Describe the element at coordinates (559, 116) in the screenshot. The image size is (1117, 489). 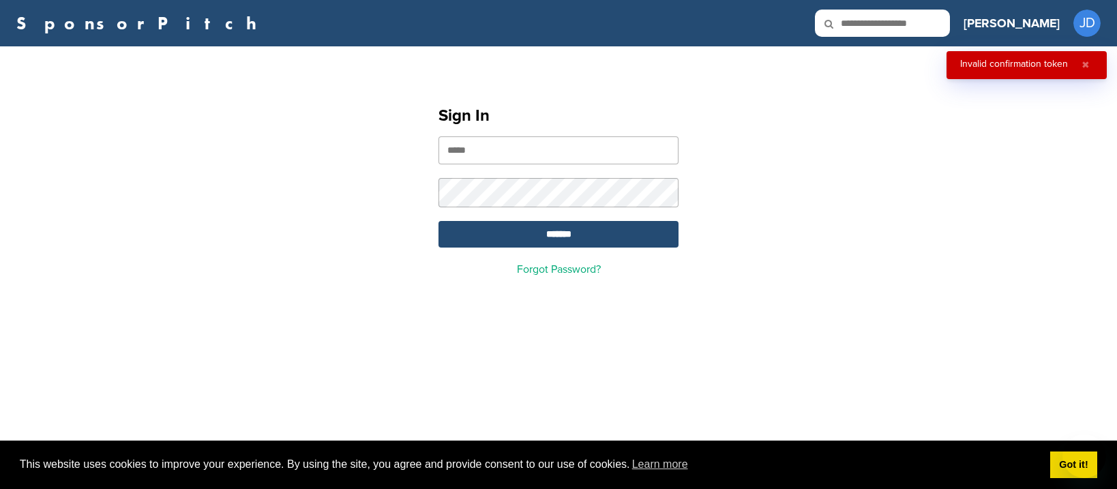
I see `h1: Sign In` at that location.